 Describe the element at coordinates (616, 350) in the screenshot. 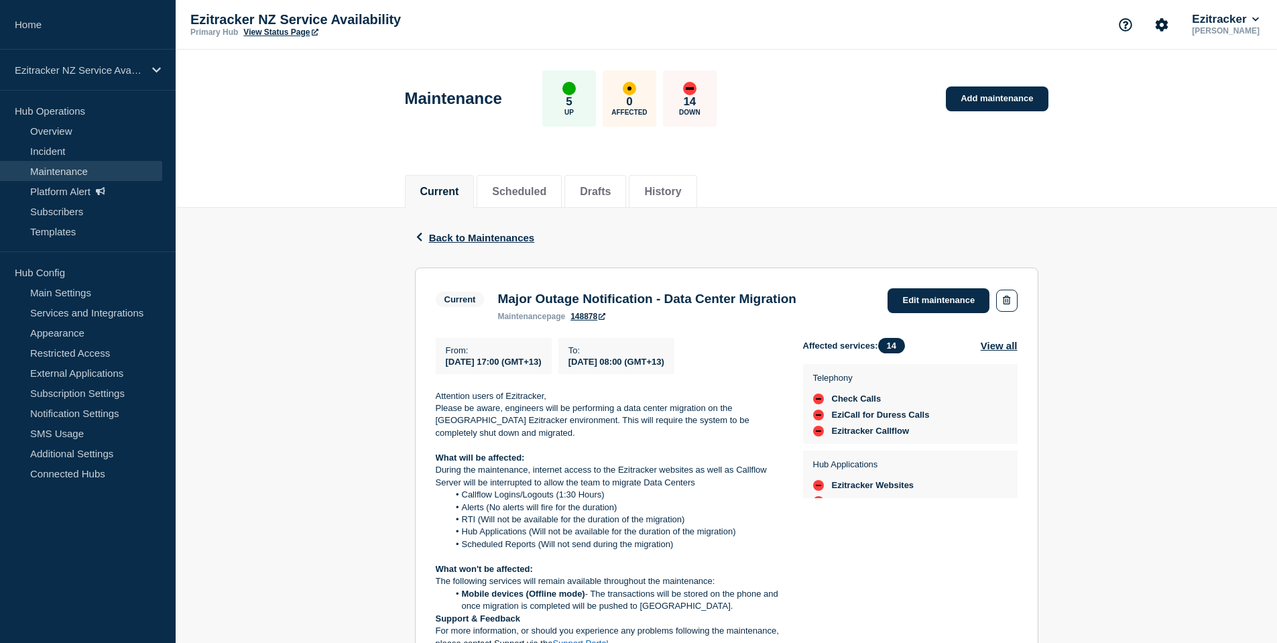

I see `p: To :` at that location.